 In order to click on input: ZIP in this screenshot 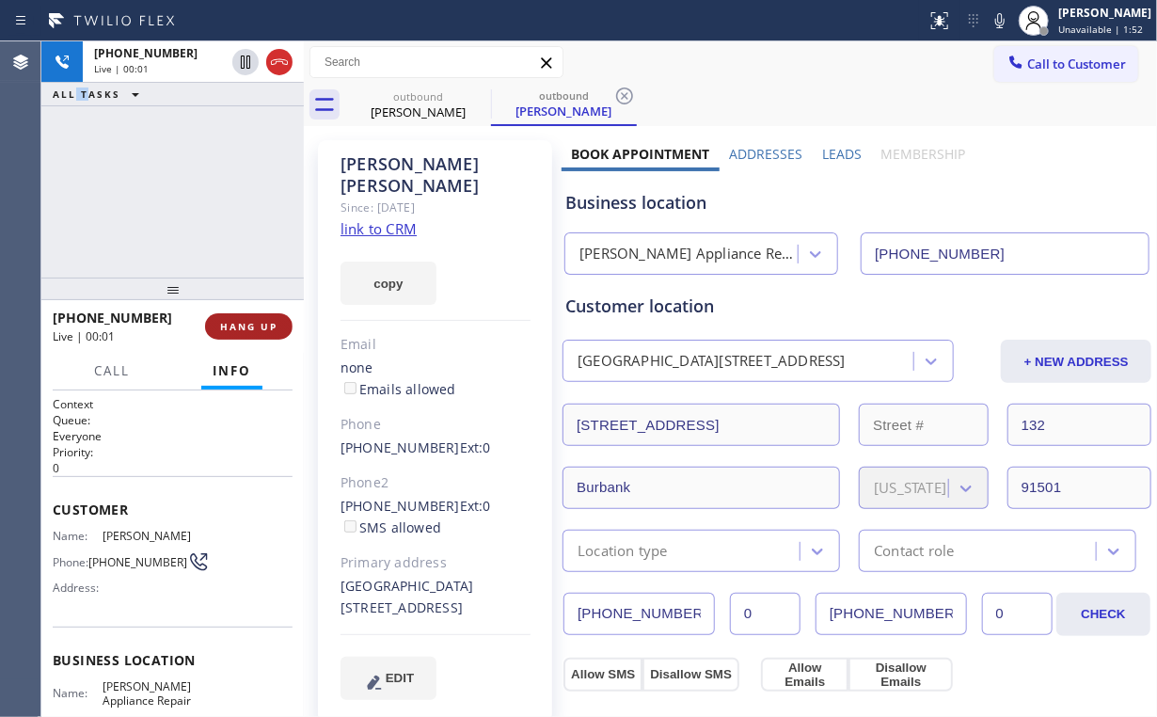, I will do `click(1080, 487)`.